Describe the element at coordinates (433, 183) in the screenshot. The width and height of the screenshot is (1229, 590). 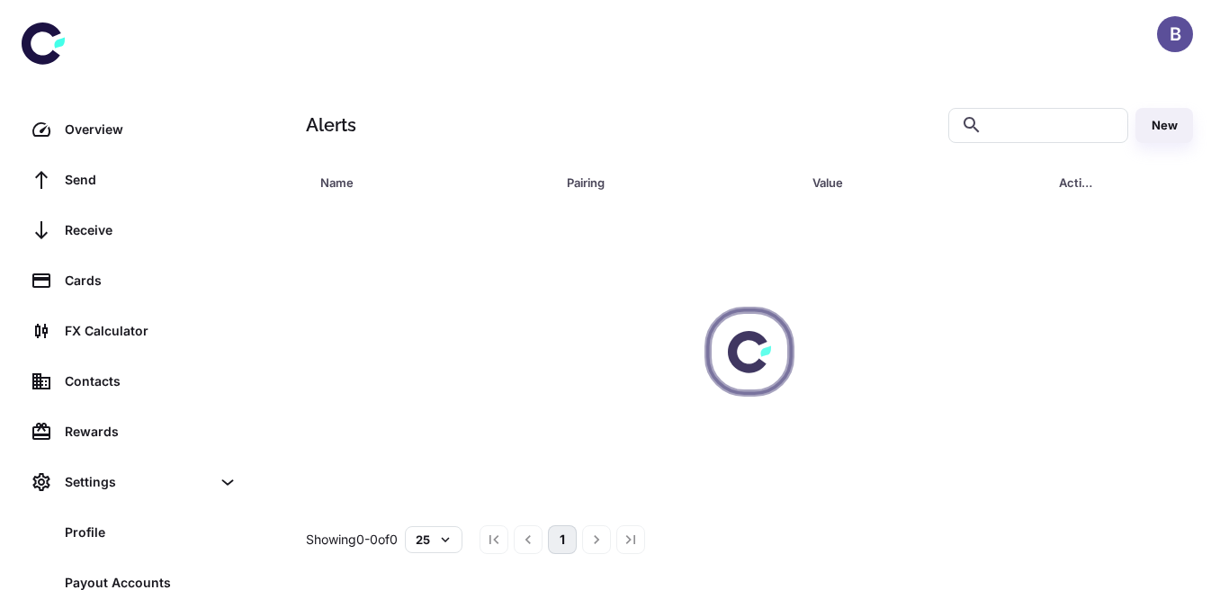
I see `span: Name` at that location.